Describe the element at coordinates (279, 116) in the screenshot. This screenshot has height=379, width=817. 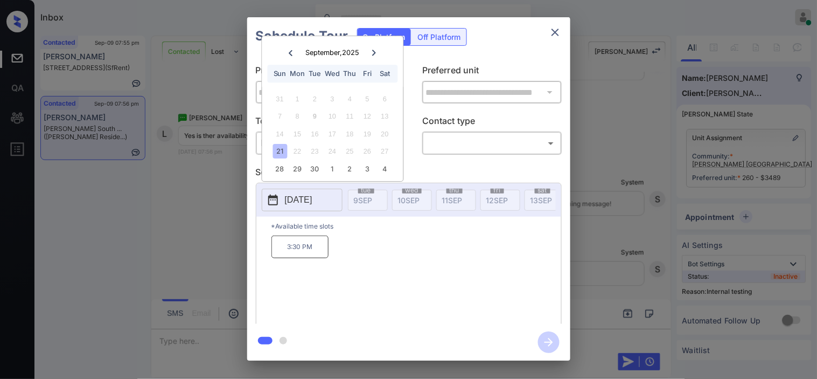
I see `div: Not available Sunday, September 7th, 2025` at that location.